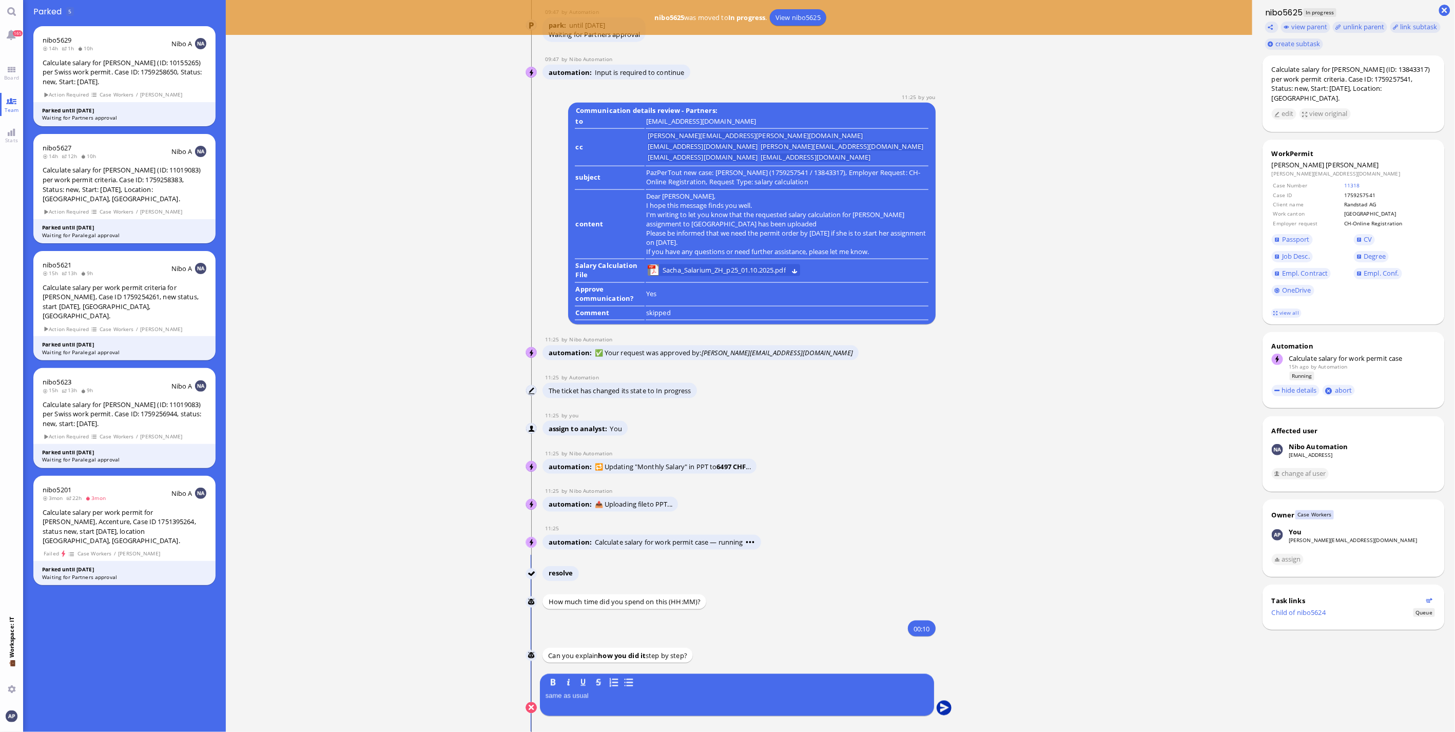 This screenshot has width=1455, height=732. I want to click on span: Action Required, so click(66, 436).